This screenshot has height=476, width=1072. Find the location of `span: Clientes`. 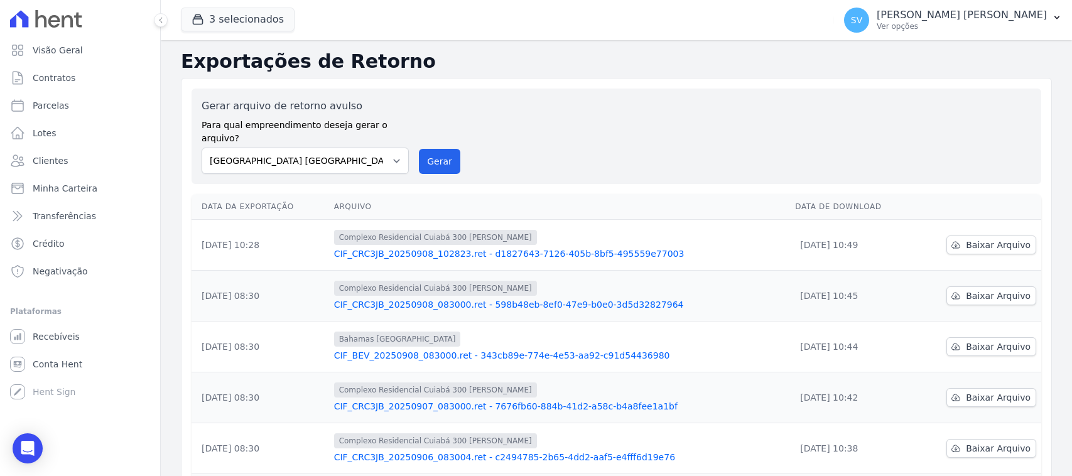

span: Clientes is located at coordinates (50, 161).